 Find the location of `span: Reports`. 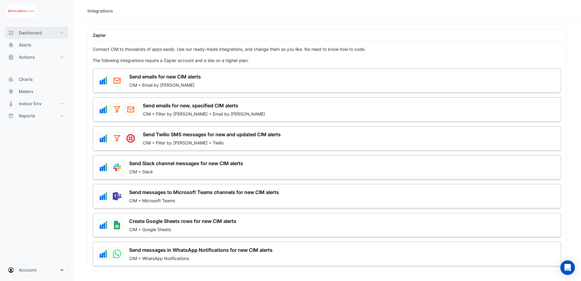

span: Reports is located at coordinates (27, 116).